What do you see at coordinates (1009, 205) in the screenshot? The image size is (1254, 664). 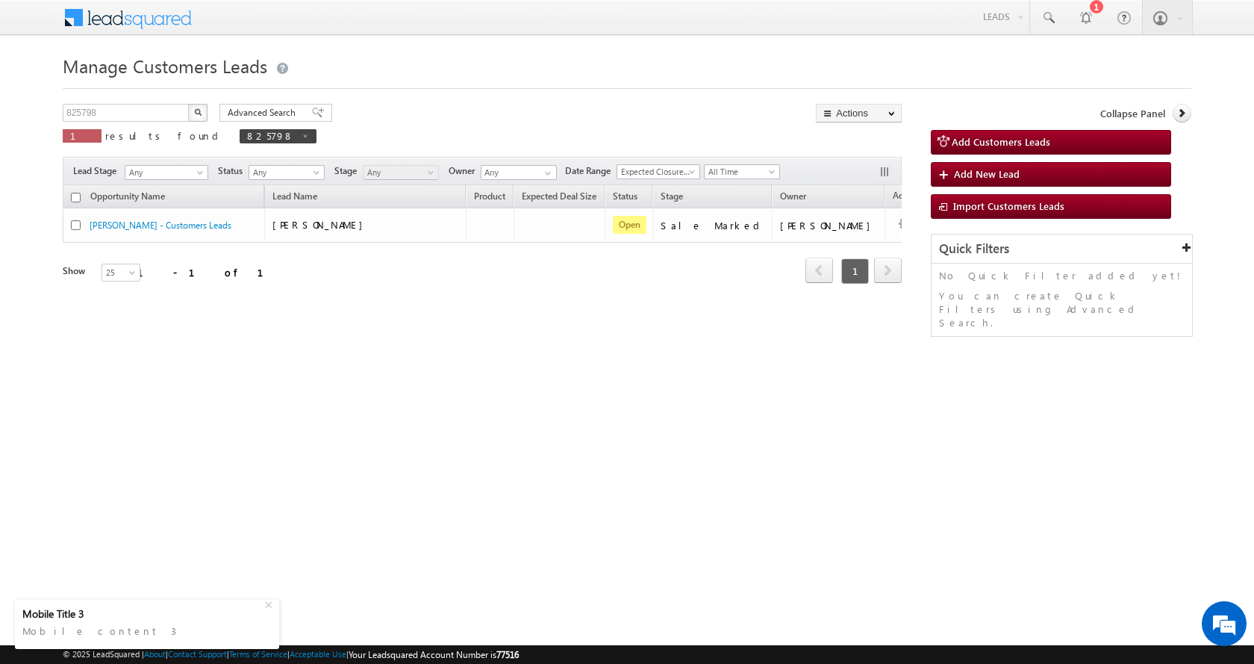 I see `span: Import Customers Leads` at bounding box center [1009, 205].